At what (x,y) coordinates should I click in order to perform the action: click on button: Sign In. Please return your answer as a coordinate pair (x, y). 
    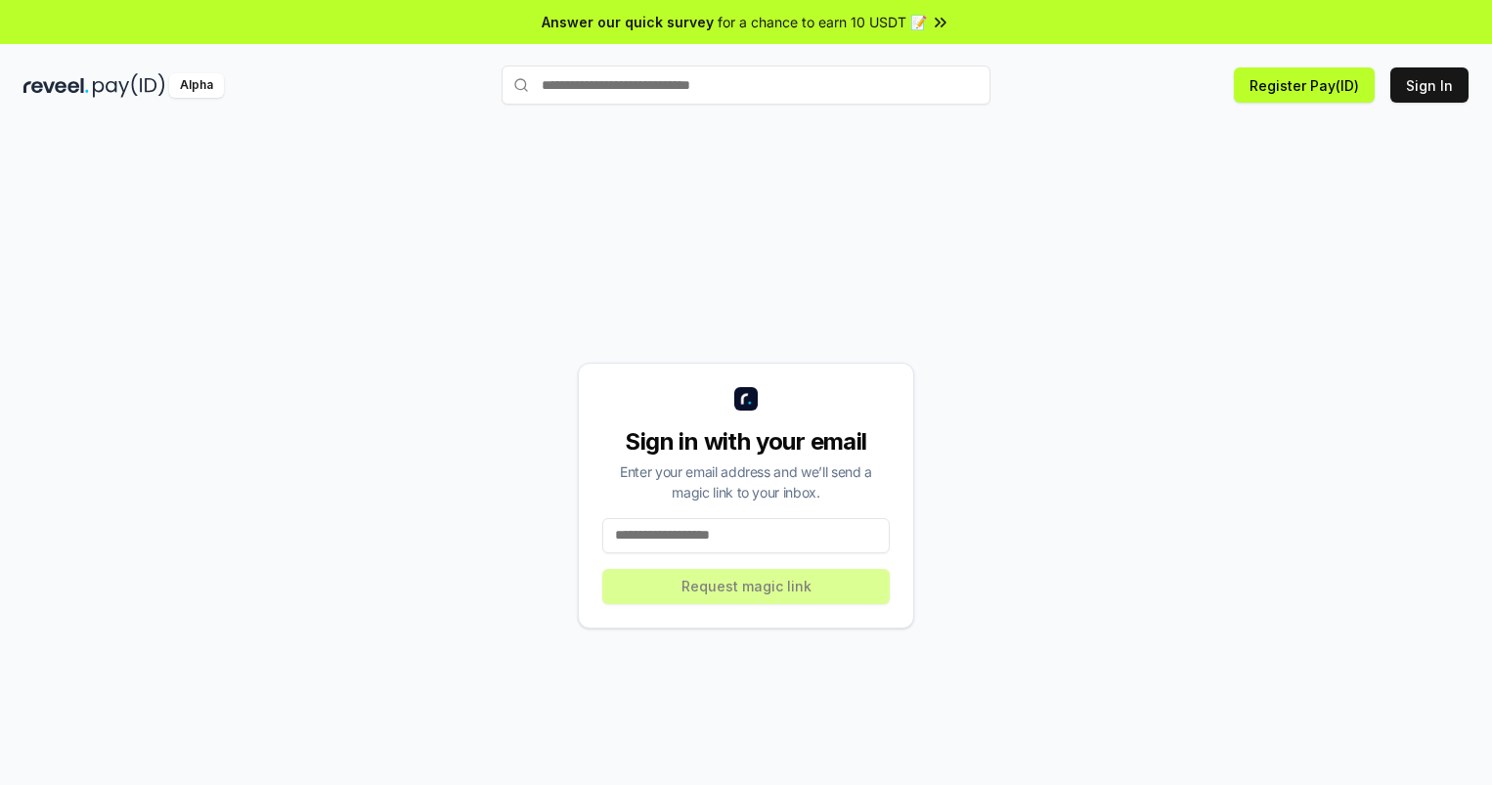
    Looking at the image, I should click on (1430, 85).